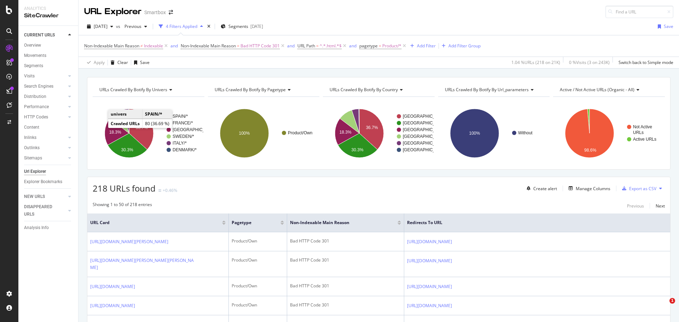 The width and height of the screenshot is (679, 322). Describe the element at coordinates (142, 128) in the screenshot. I see `text: 36.7%` at that location.